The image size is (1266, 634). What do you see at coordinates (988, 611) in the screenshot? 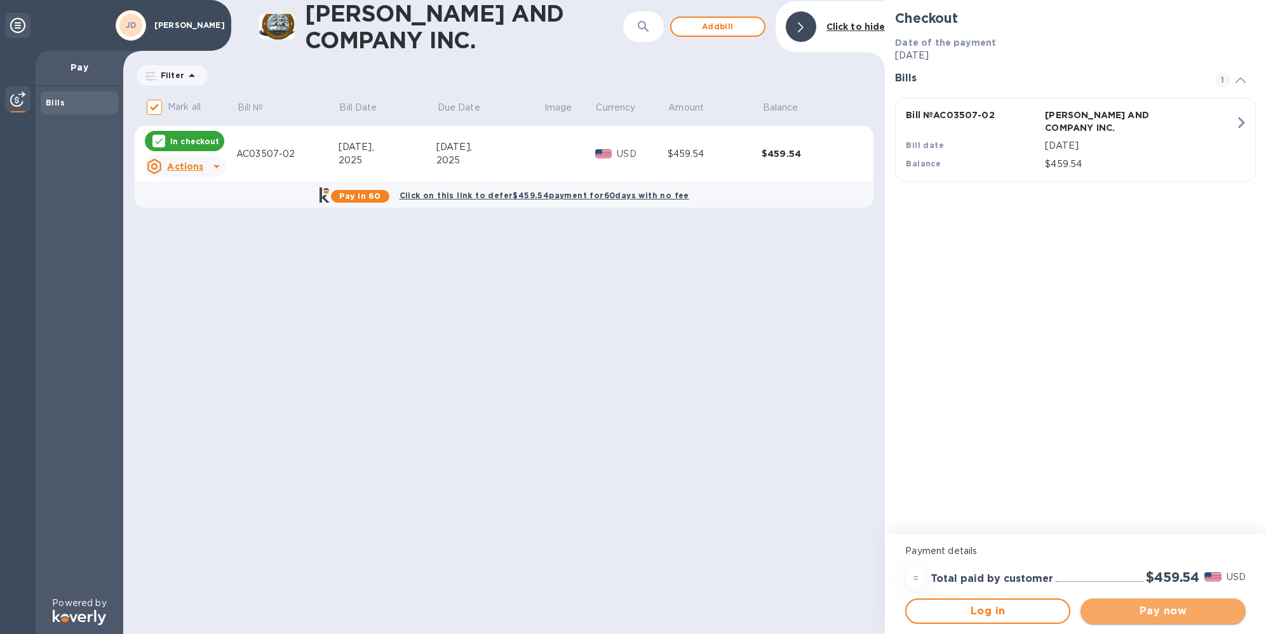
I see `span: Log in` at bounding box center [988, 611].